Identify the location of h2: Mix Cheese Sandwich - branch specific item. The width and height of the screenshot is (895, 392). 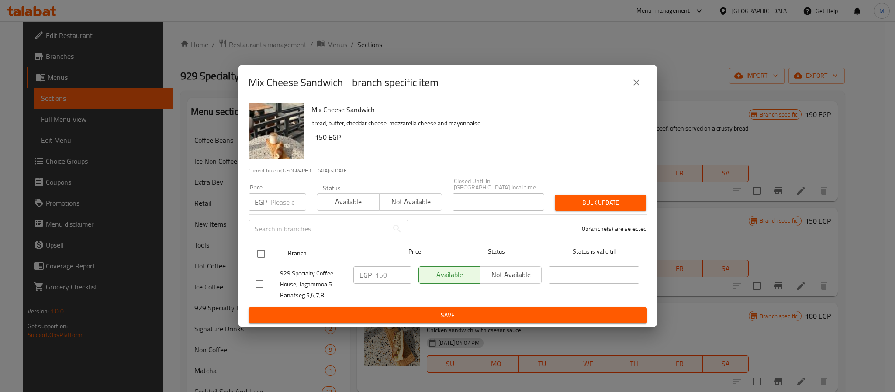
(343, 83).